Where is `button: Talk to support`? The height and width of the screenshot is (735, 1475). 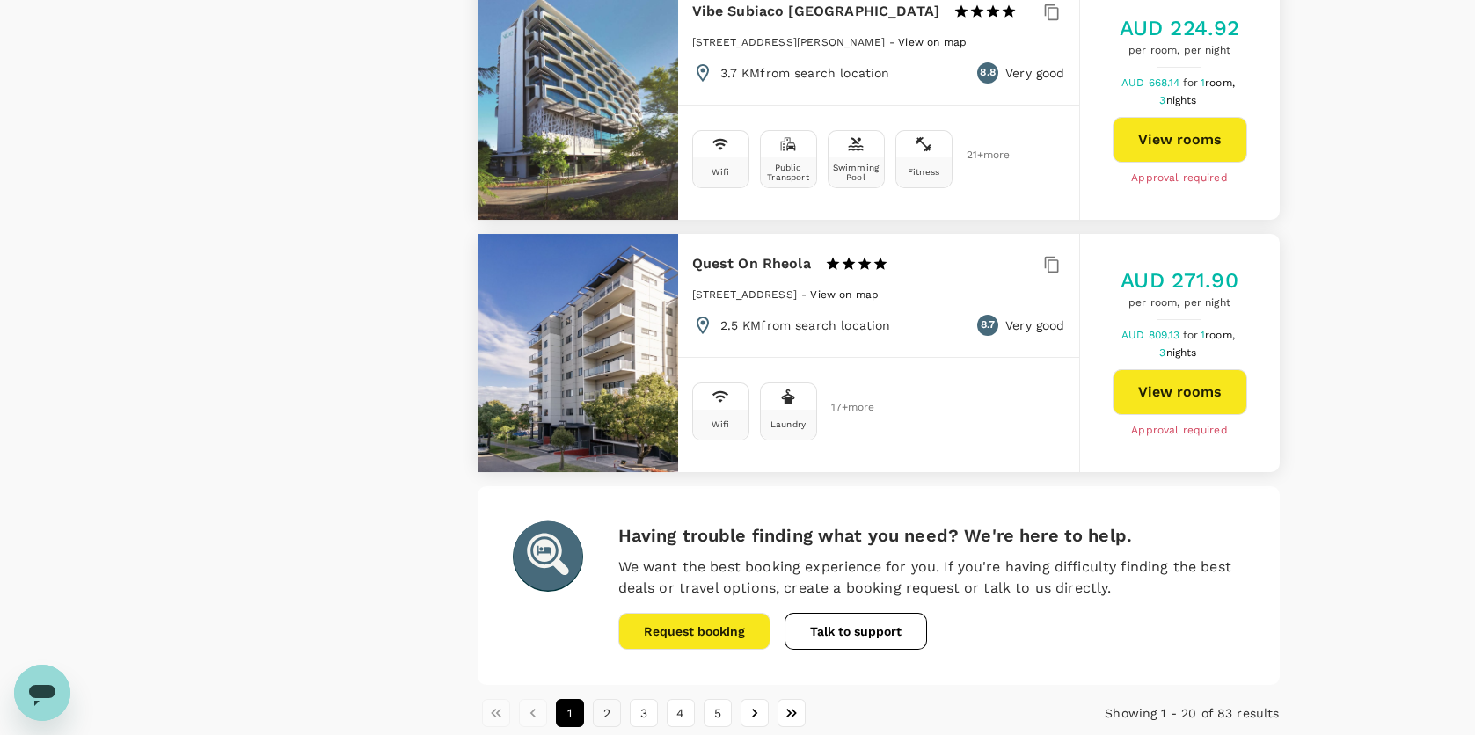
button: Talk to support is located at coordinates (856, 631).